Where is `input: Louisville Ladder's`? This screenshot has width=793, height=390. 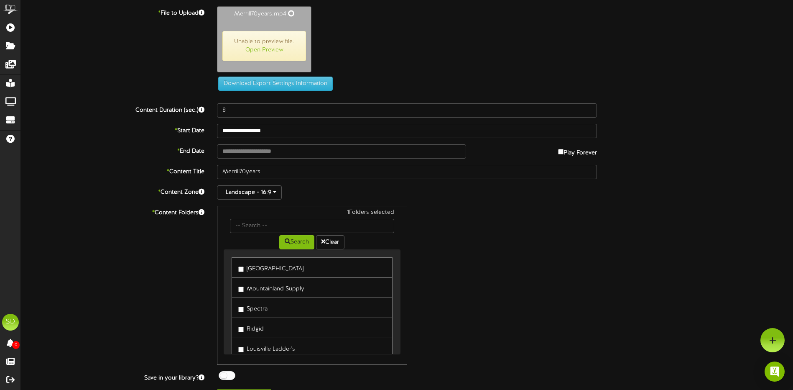
input: Louisville Ladder's is located at coordinates (241, 349).